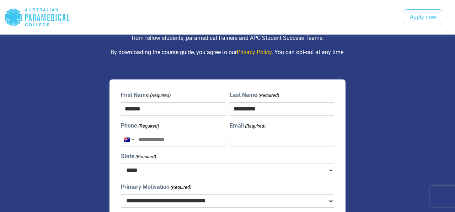 This screenshot has width=455, height=212. Describe the element at coordinates (423, 17) in the screenshot. I see `a: Apply now` at that location.